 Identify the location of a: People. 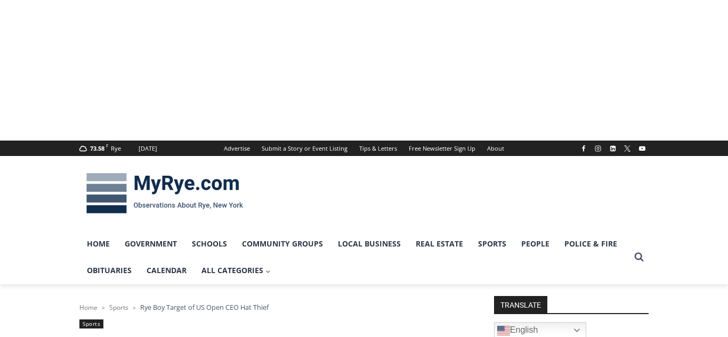
(535, 244).